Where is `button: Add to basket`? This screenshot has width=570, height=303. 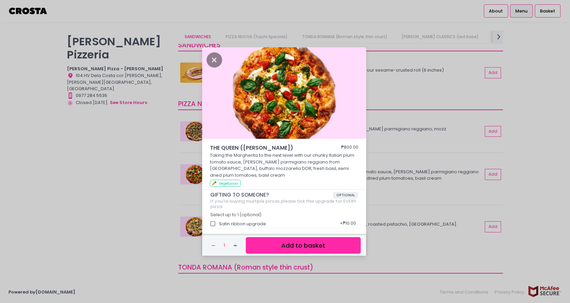 button: Add to basket is located at coordinates (303, 245).